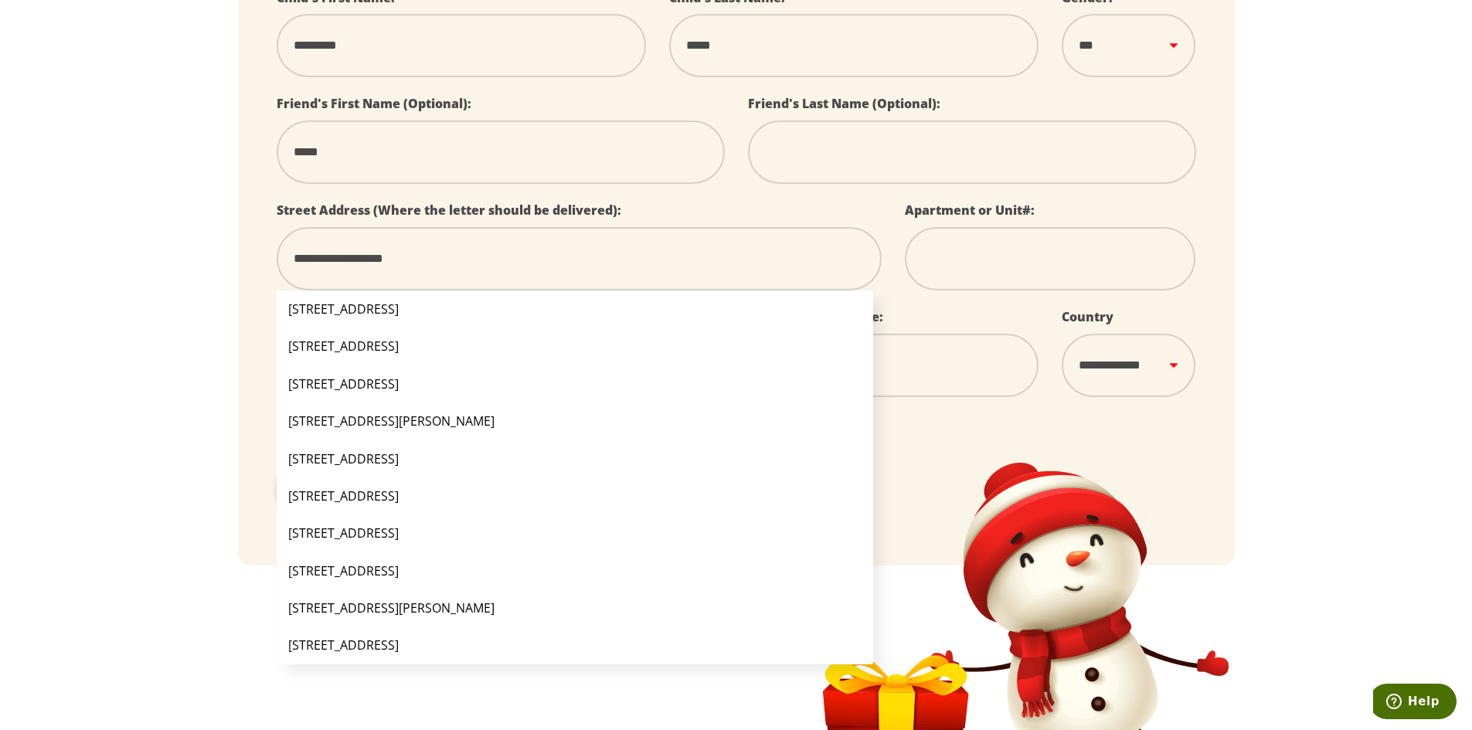 The height and width of the screenshot is (730, 1472). What do you see at coordinates (374, 104) in the screenshot?
I see `label: Friend's First Name (Optional):` at bounding box center [374, 104].